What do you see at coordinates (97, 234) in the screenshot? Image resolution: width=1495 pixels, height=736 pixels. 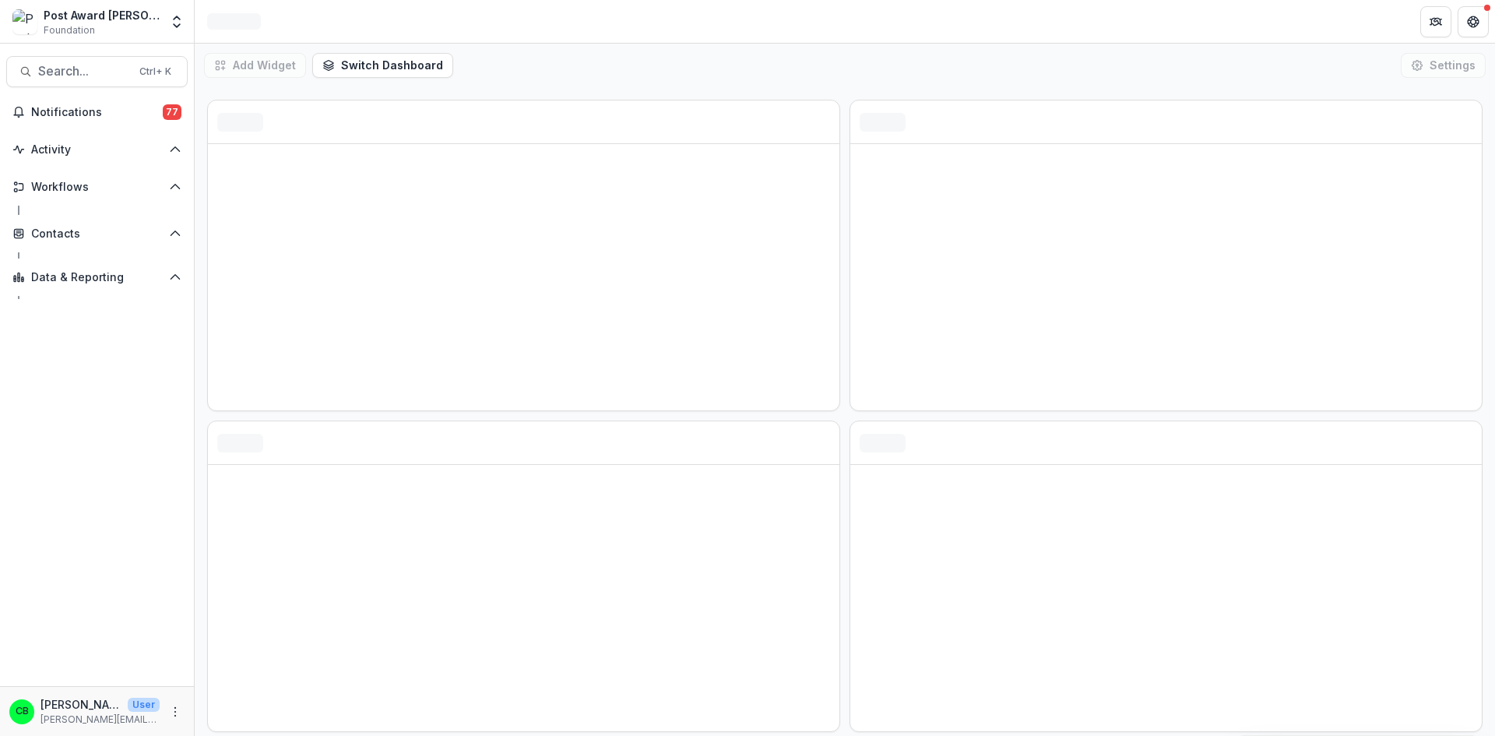 I see `span: Contacts` at bounding box center [97, 234].